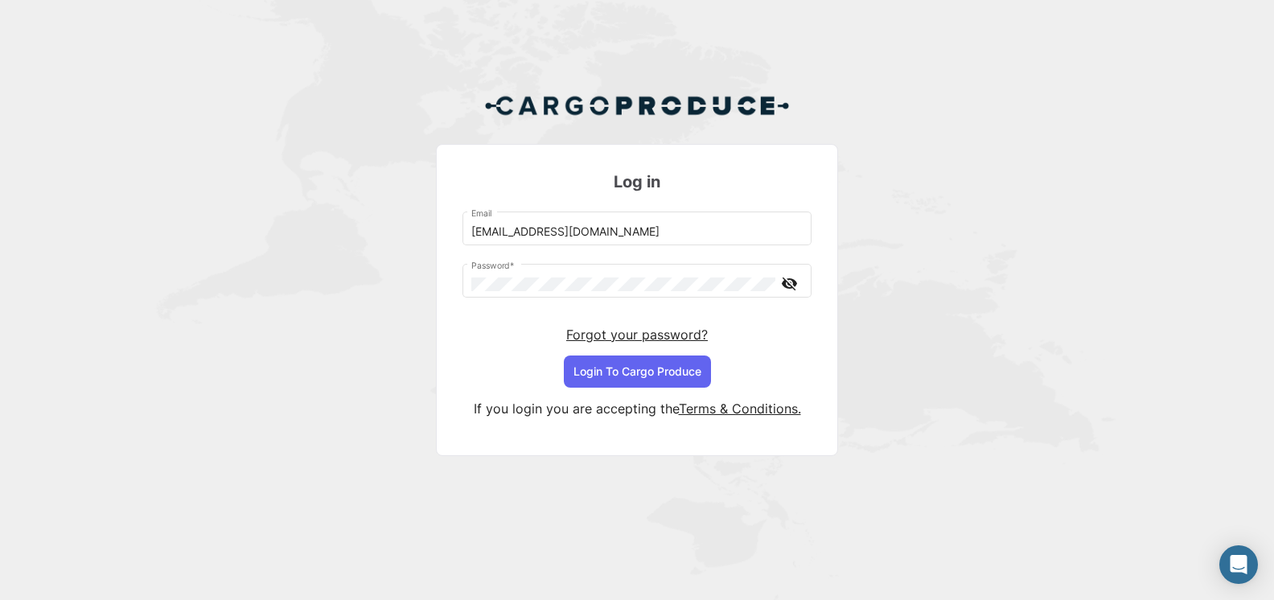  Describe the element at coordinates (789, 283) in the screenshot. I see `mat-icon: visibility_off` at that location.